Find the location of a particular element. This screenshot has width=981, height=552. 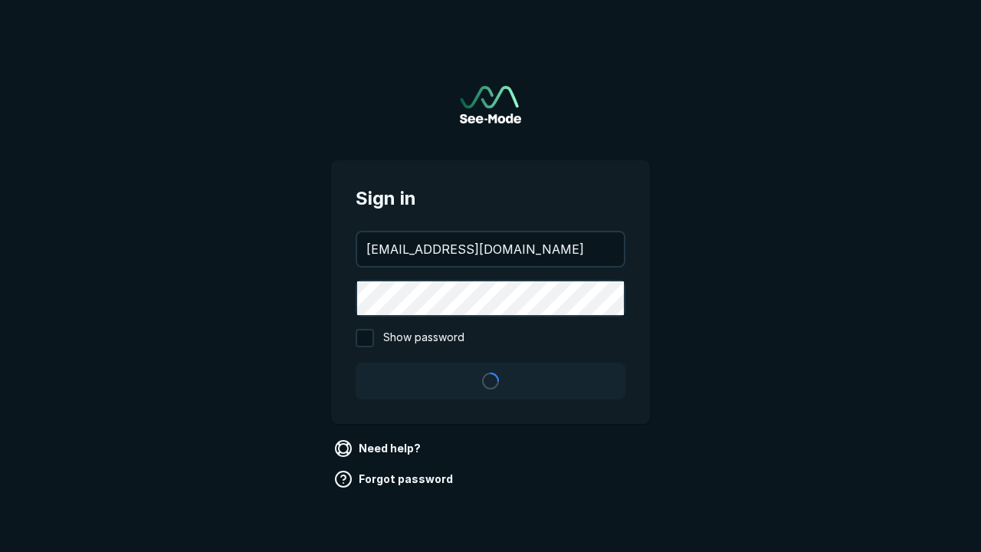

img: See-Mode Logo is located at coordinates (490, 104).